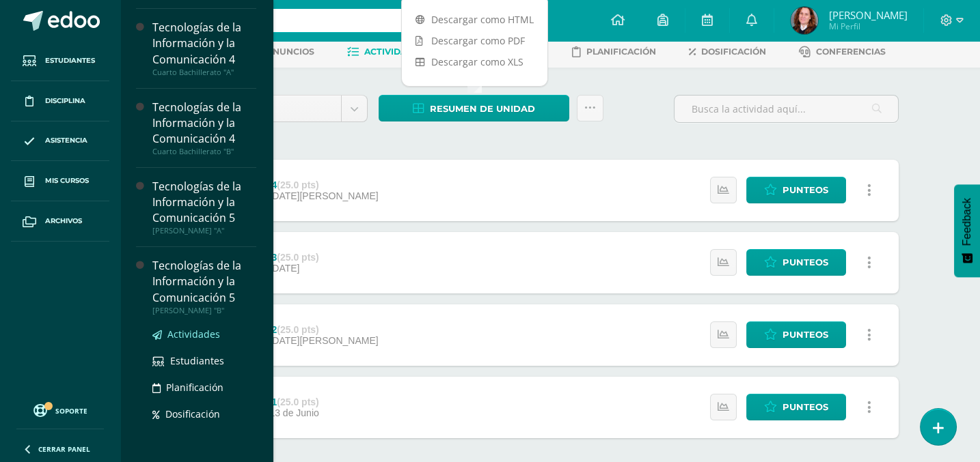 This screenshot has height=462, width=980. I want to click on a: Conferencias, so click(842, 52).